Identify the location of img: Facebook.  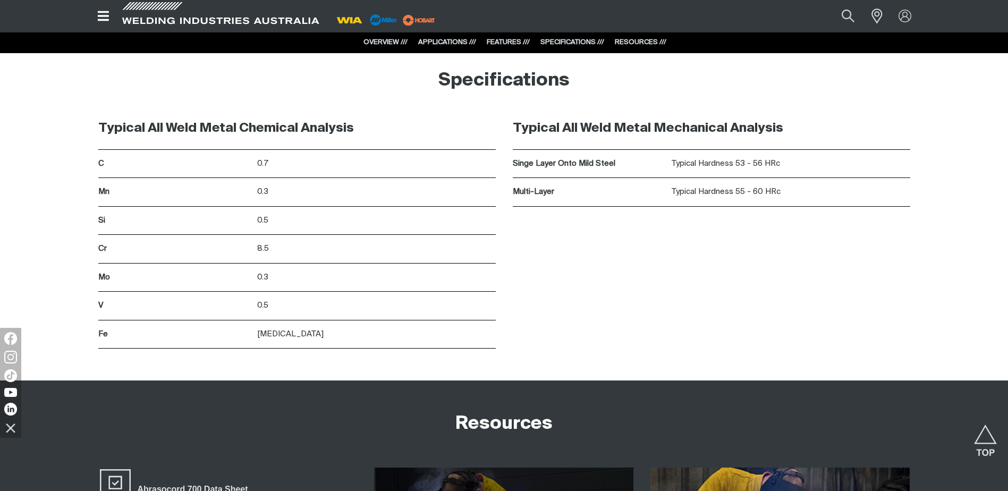
(11, 338).